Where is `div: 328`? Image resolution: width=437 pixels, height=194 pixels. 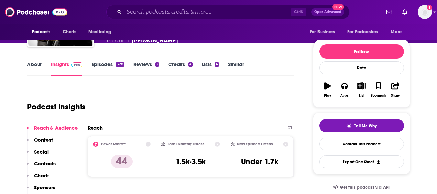
div: 328 is located at coordinates (120, 64).